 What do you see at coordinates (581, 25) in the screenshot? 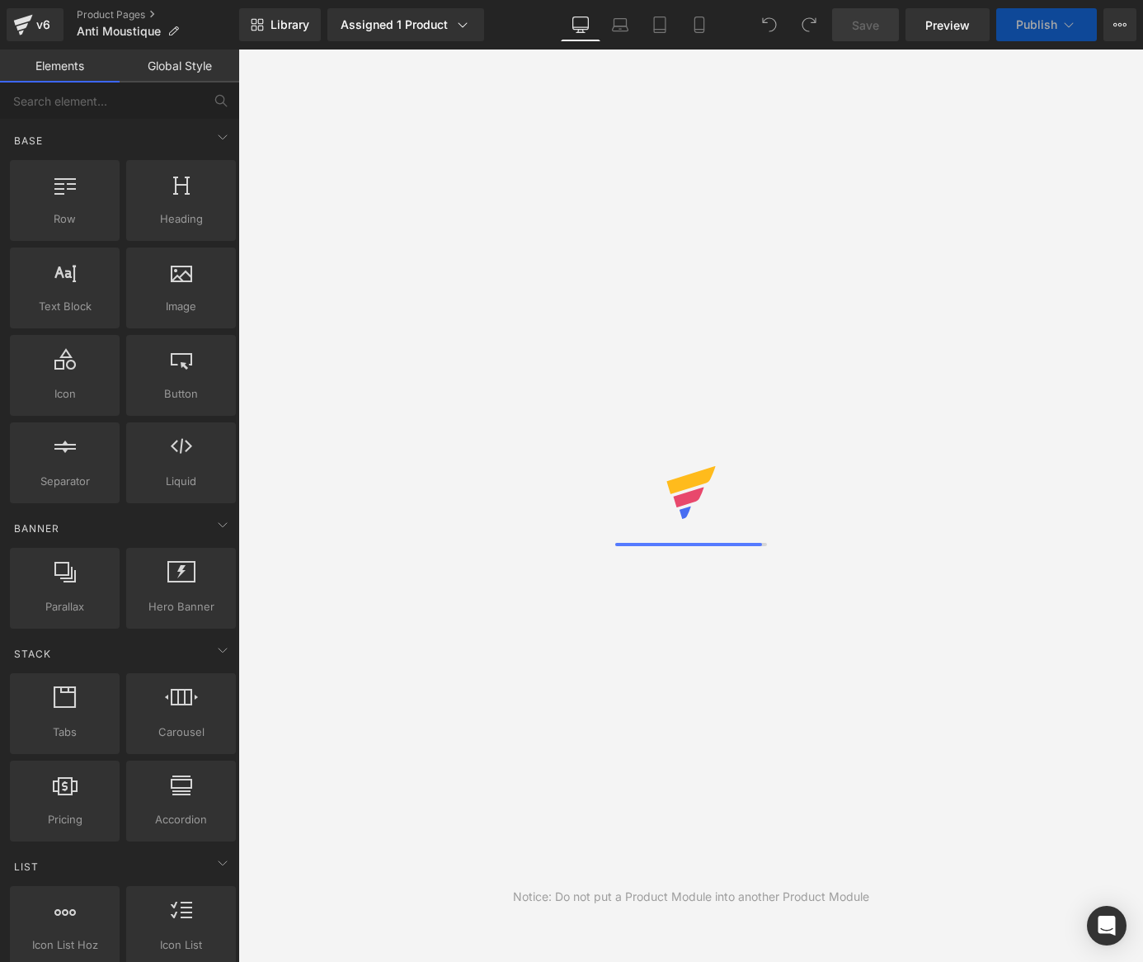
I see `a: Desktop` at bounding box center [581, 25].